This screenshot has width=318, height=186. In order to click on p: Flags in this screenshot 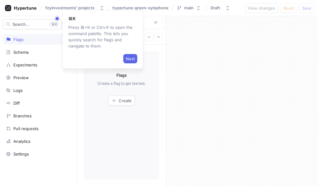, I will do `click(122, 76)`.